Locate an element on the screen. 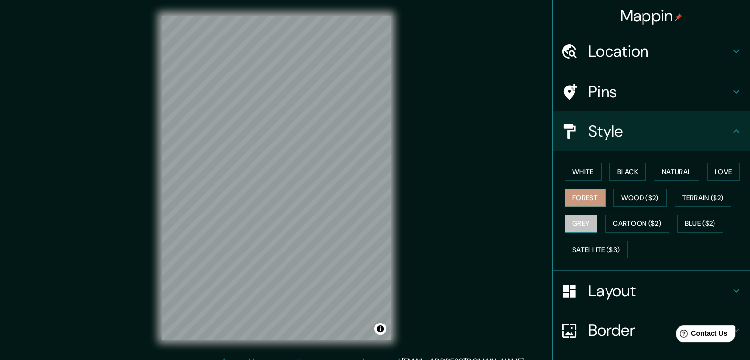 This screenshot has width=750, height=360. span: Contact Us is located at coordinates (47, 12).